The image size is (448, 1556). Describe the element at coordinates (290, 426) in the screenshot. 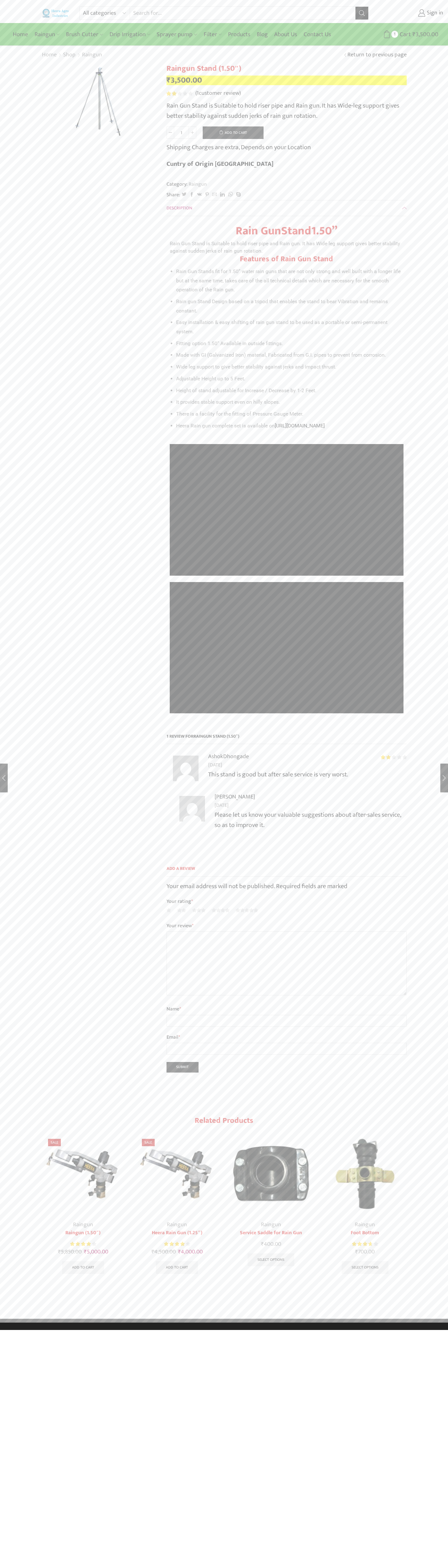

I see `li: Heera Rain gun complete set is available on` at that location.